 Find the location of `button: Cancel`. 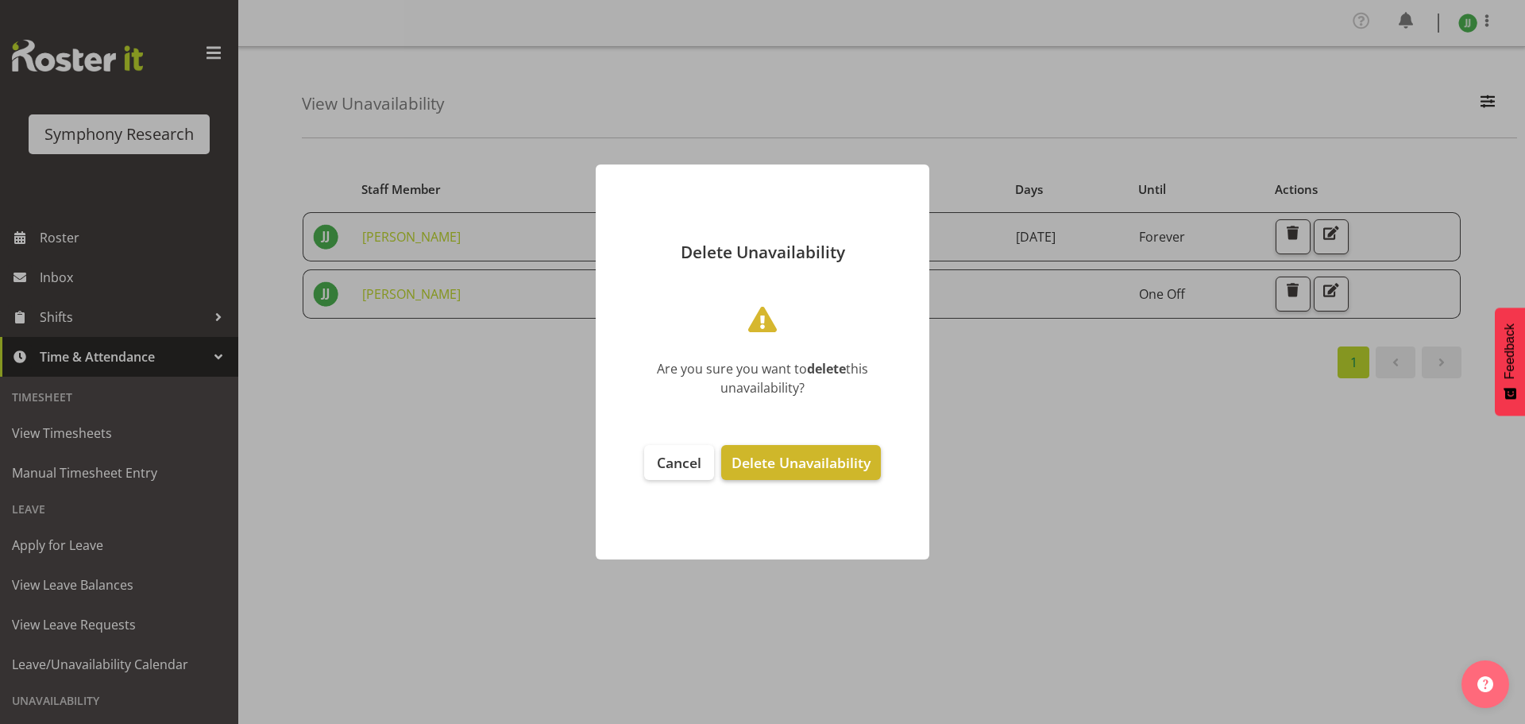

button: Cancel is located at coordinates (679, 462).